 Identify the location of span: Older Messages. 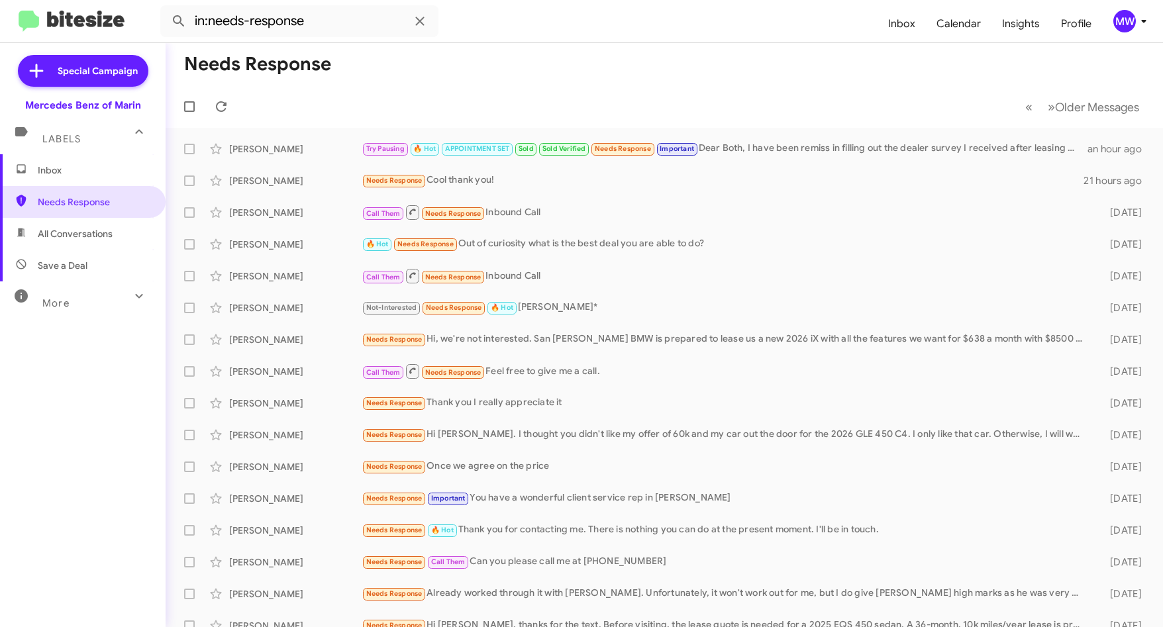
(1096, 107).